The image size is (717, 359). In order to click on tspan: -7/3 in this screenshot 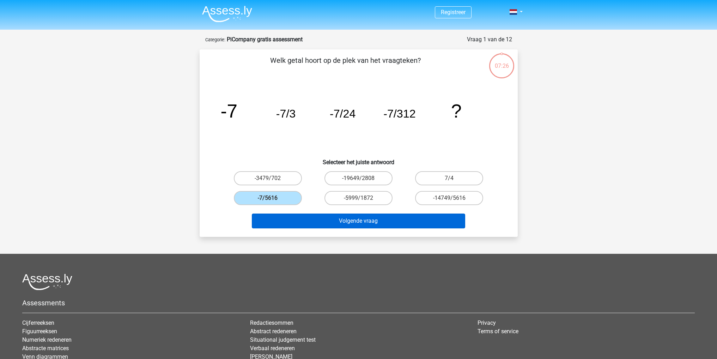, I will do `click(286, 114)`.